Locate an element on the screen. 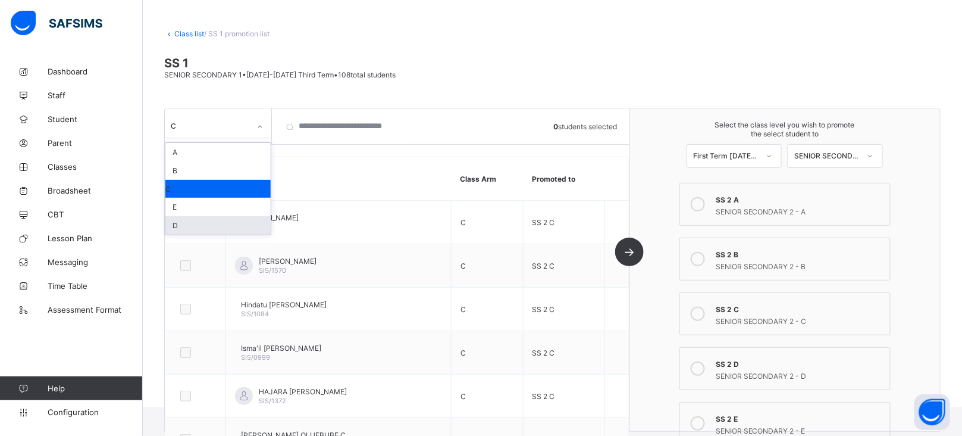 Image resolution: width=962 pixels, height=436 pixels. span: Help is located at coordinates (95, 388).